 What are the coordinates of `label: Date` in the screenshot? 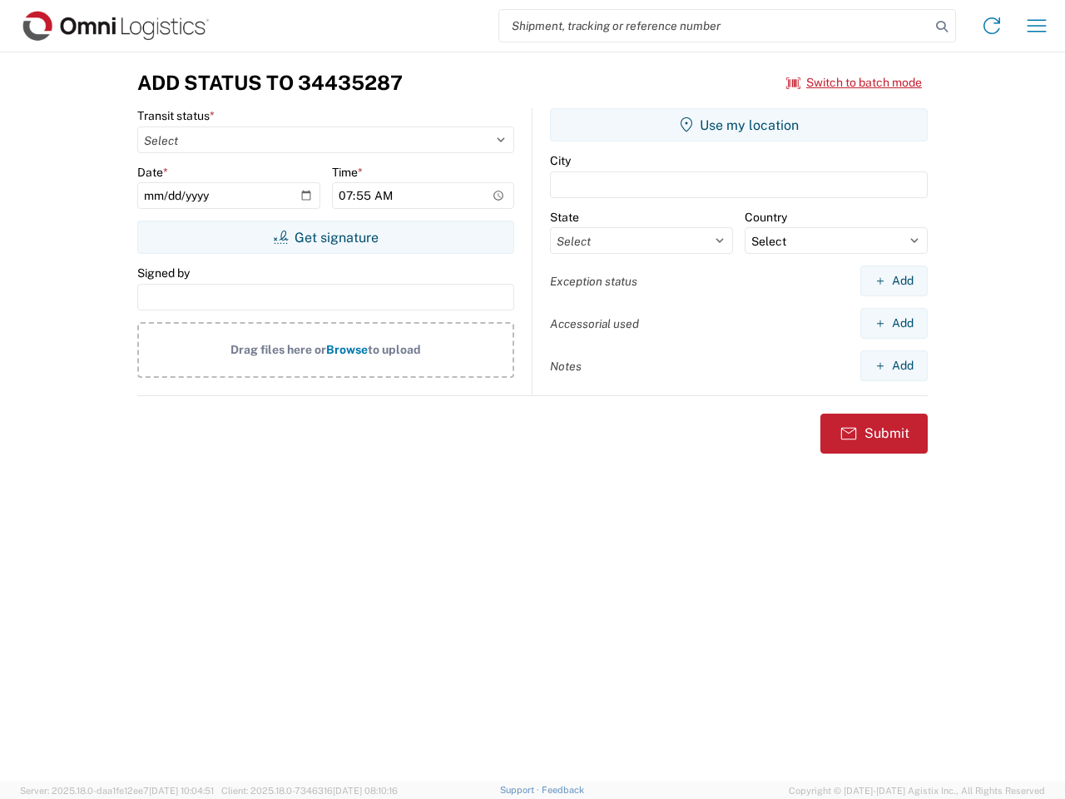 It's located at (152, 172).